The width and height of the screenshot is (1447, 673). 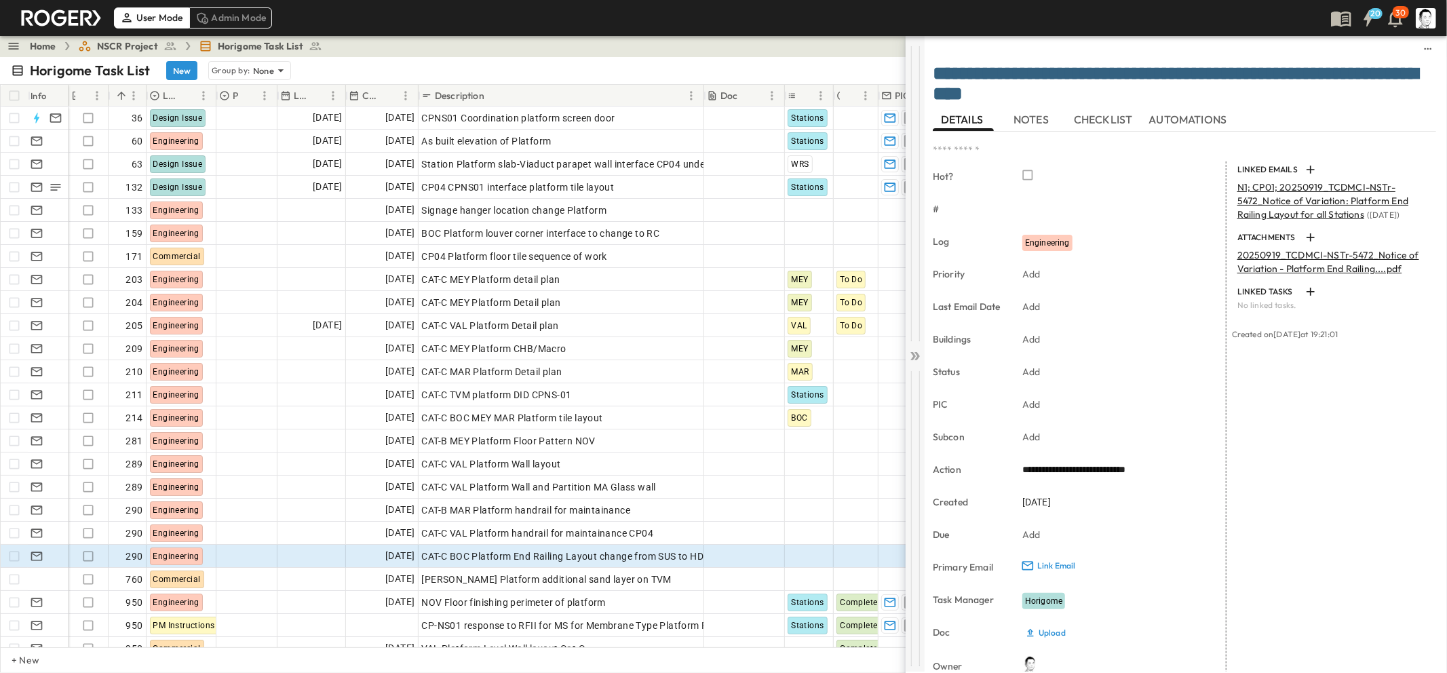 What do you see at coordinates (178, 164) in the screenshot?
I see `span: Design Issue` at bounding box center [178, 164].